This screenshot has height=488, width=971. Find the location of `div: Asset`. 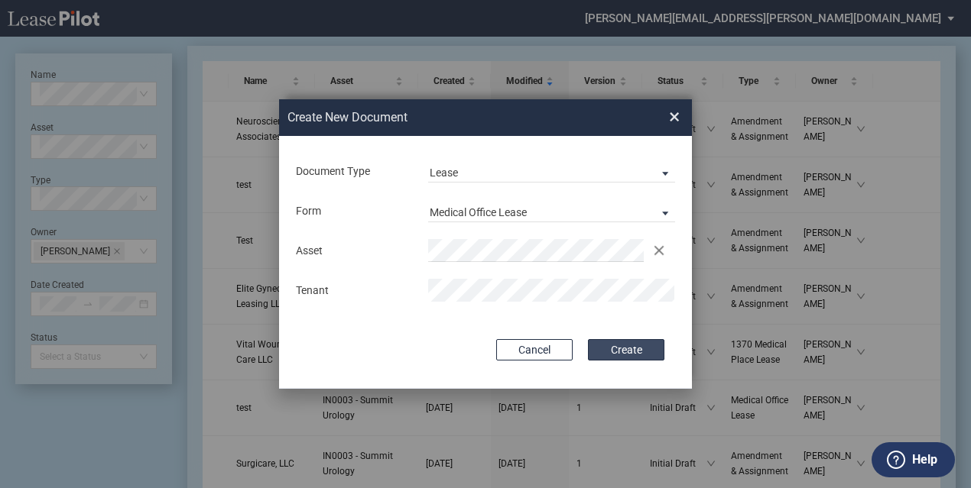

div: Asset is located at coordinates (353, 251).